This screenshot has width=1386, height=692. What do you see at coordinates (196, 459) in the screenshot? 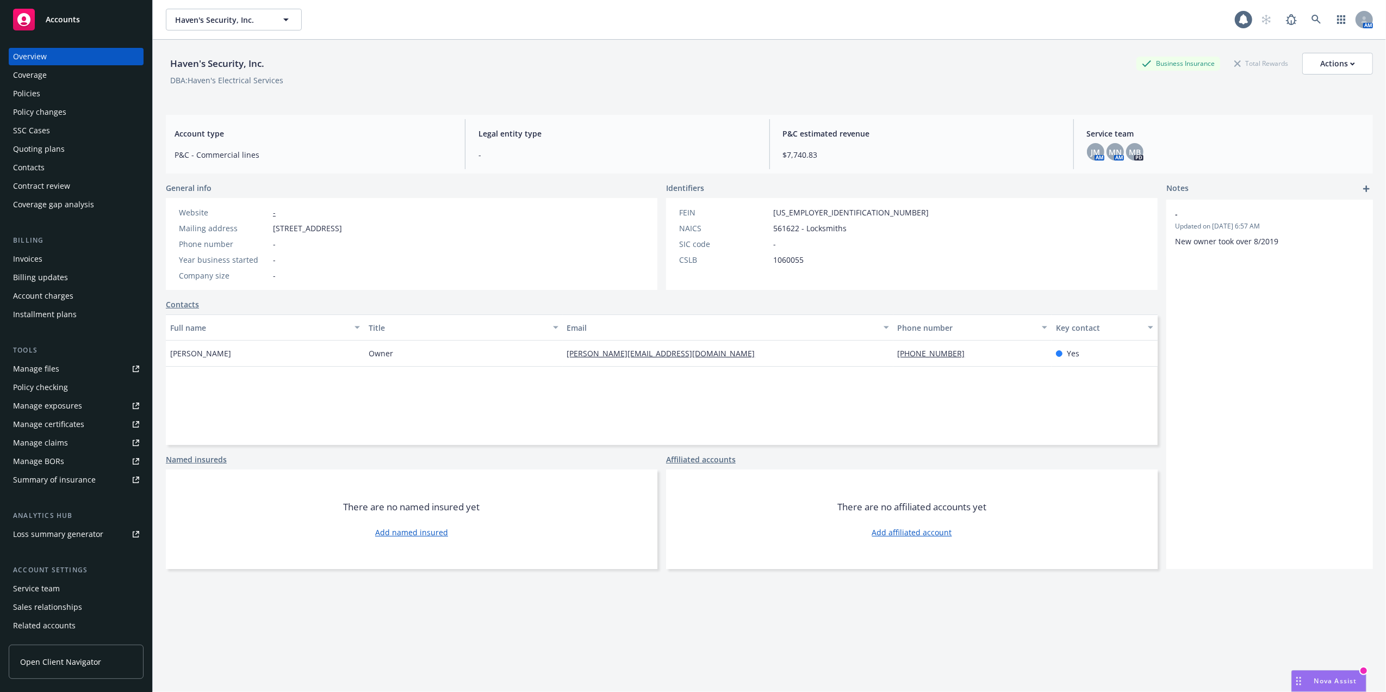
I see `a: Named insureds` at bounding box center [196, 459].